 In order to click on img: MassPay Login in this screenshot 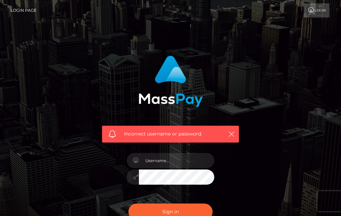, I will do `click(170, 81)`.